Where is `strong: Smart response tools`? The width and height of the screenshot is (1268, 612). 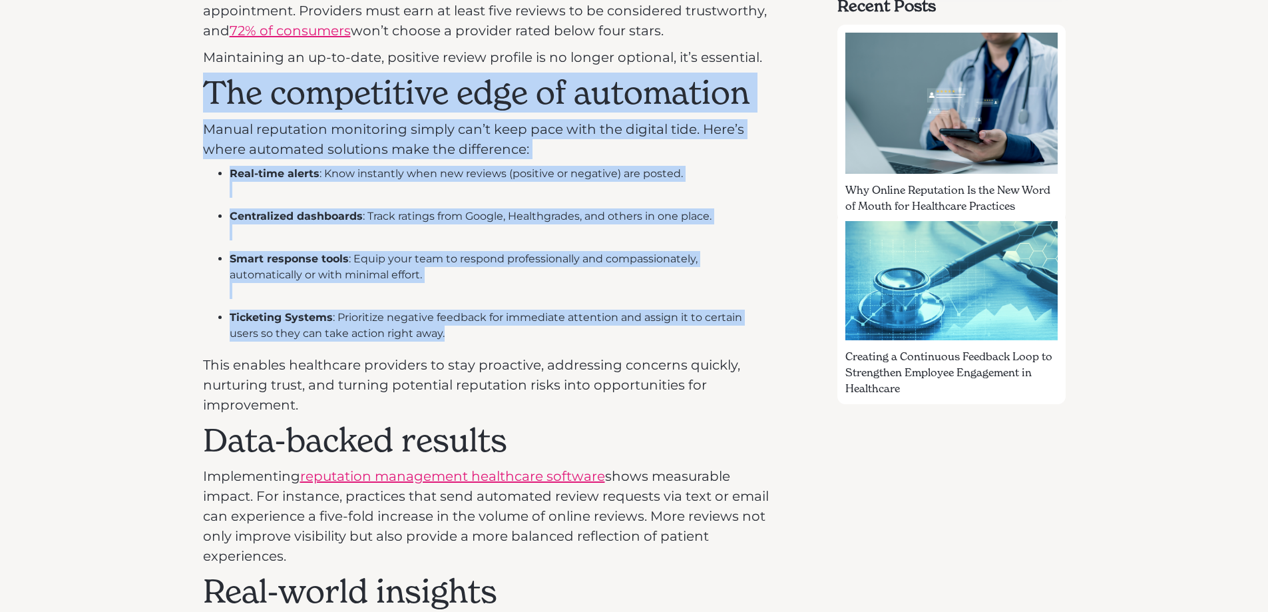 strong: Smart response tools is located at coordinates (289, 258).